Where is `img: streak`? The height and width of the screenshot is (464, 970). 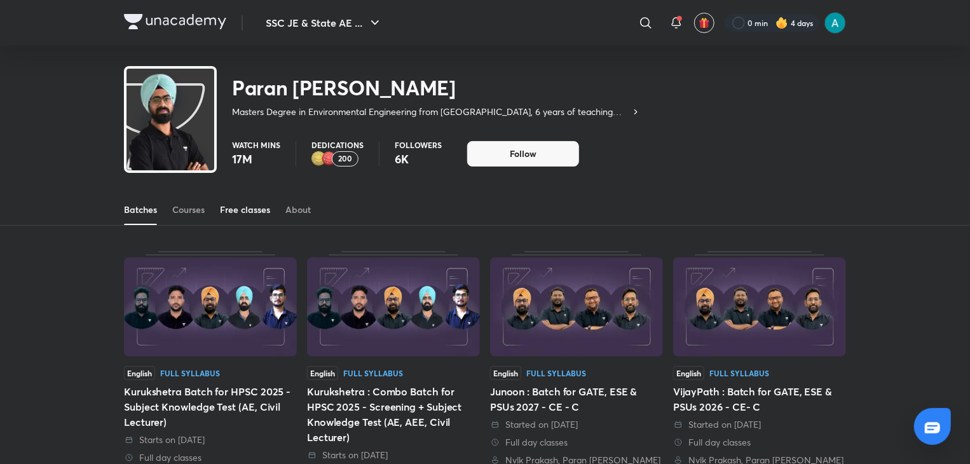
img: streak is located at coordinates (782, 23).